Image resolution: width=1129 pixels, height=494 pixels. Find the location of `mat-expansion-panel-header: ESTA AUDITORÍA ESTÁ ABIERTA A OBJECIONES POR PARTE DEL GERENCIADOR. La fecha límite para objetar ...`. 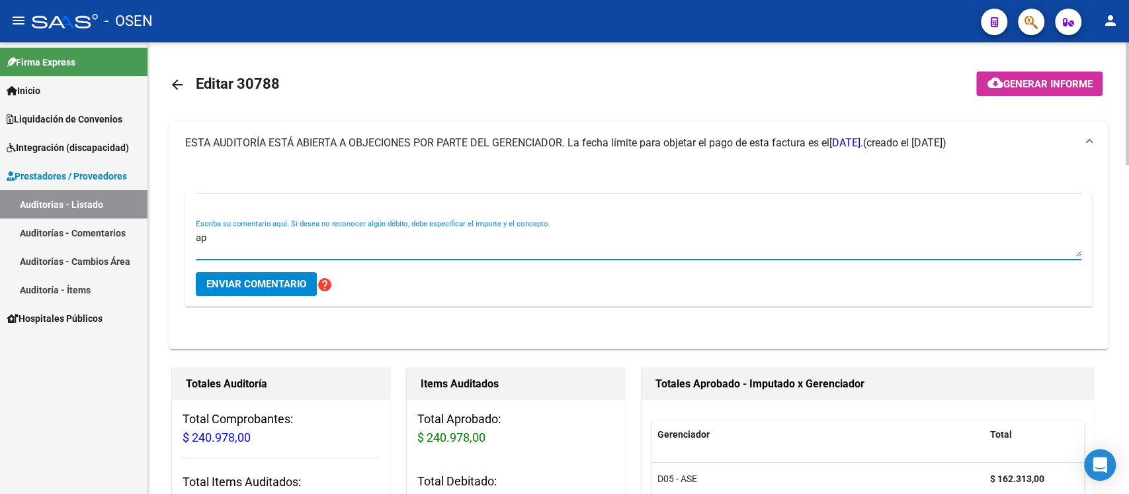

mat-expansion-panel-header: ESTA AUDITORÍA ESTÁ ABIERTA A OBJECIONES POR PARTE DEL GERENCIADOR. La fecha límite para objetar ... is located at coordinates (638, 143).